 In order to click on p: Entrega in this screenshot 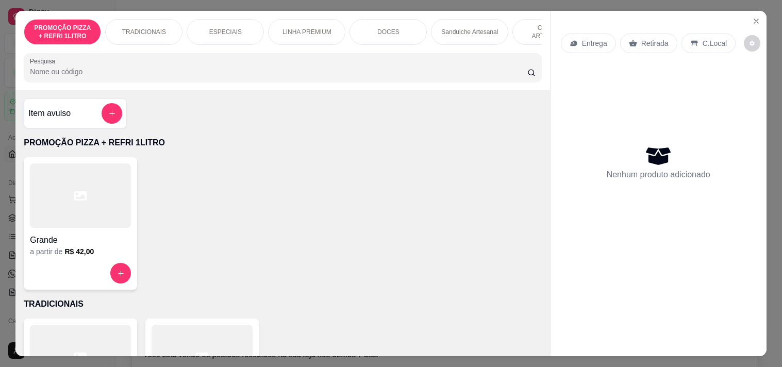, I will do `click(595, 43)`.